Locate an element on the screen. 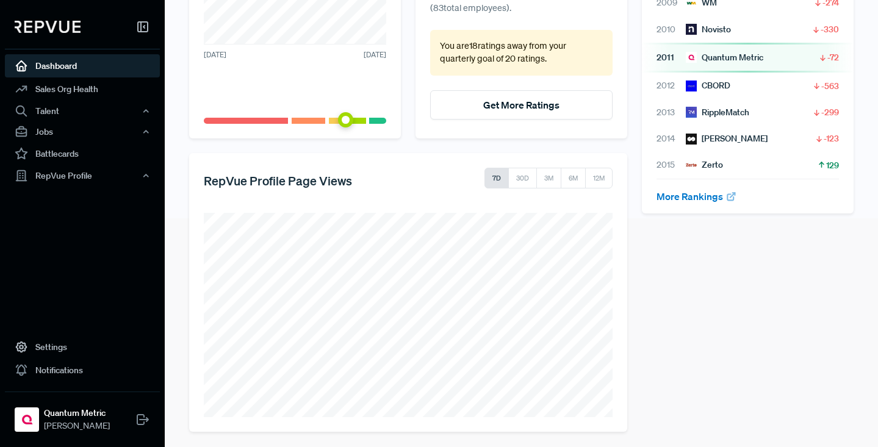 This screenshot has height=447, width=878. button: 30D is located at coordinates (522, 178).